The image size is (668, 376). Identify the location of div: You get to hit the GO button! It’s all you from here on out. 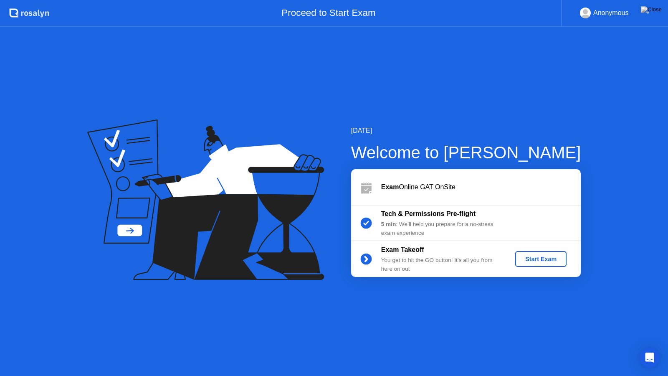
(441, 264).